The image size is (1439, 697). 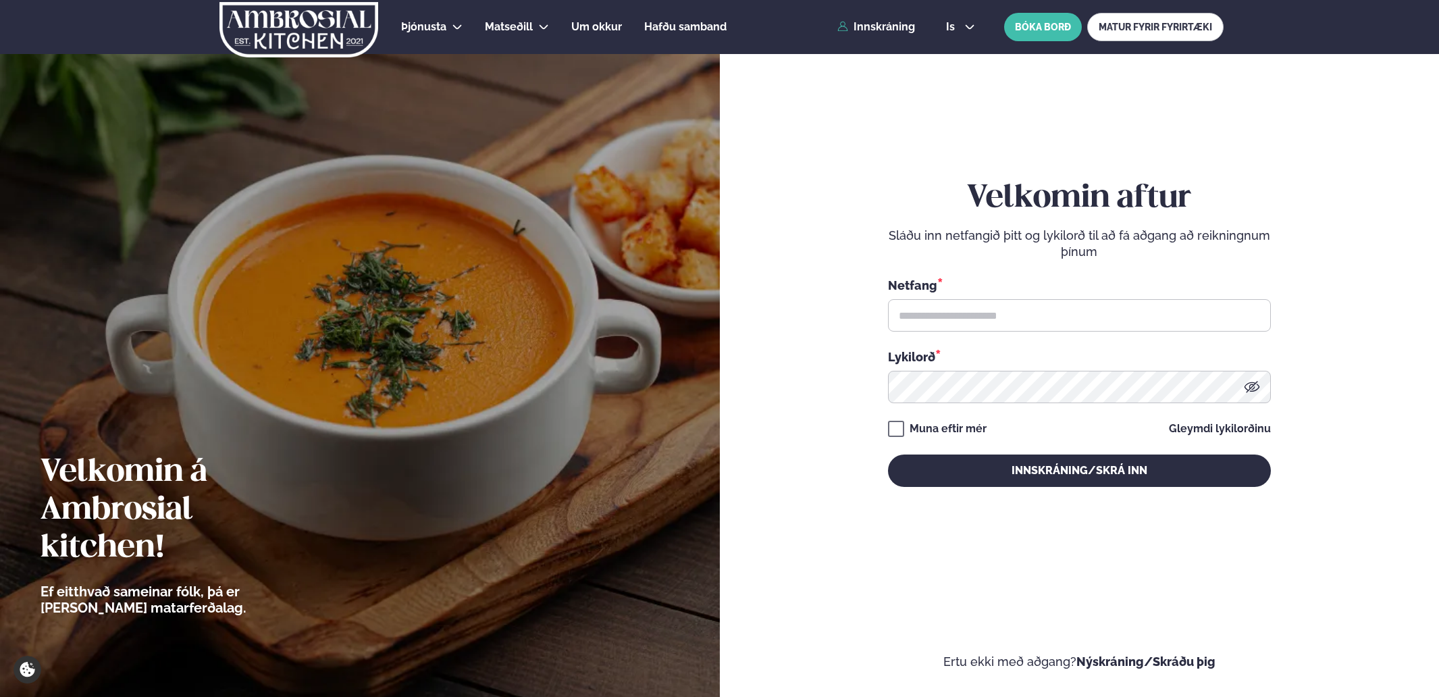 I want to click on a: Hafðu samband, so click(x=685, y=27).